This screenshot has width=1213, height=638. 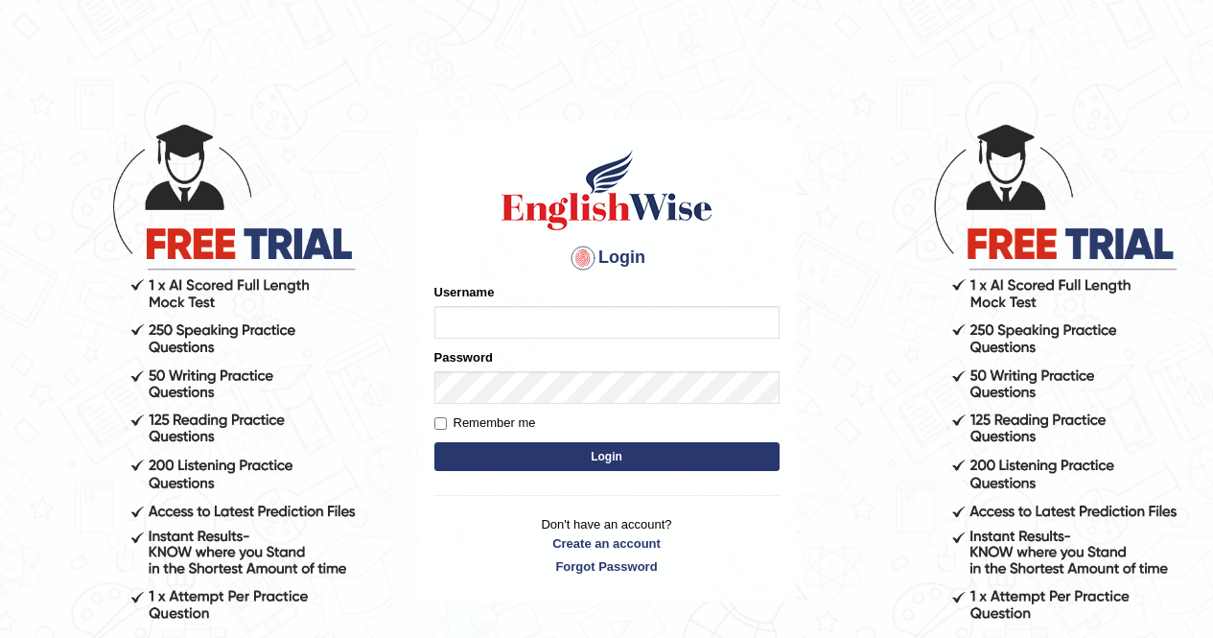 I want to click on p: Don't have an account?, so click(x=607, y=545).